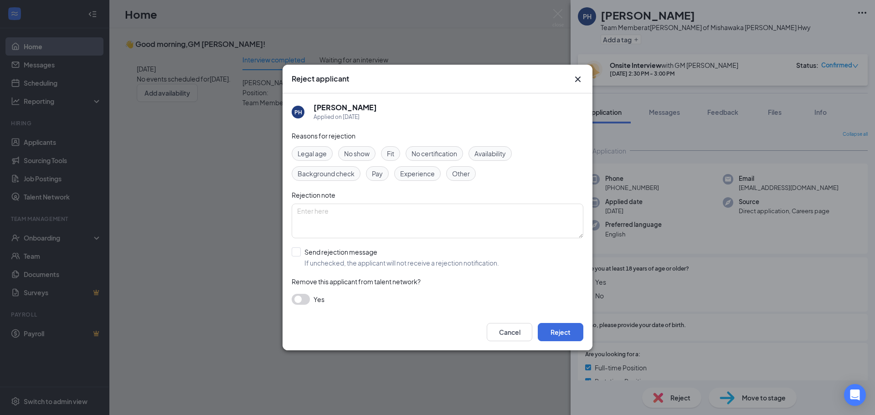 The image size is (875, 415). Describe the element at coordinates (319, 300) in the screenshot. I see `span: Yes` at that location.